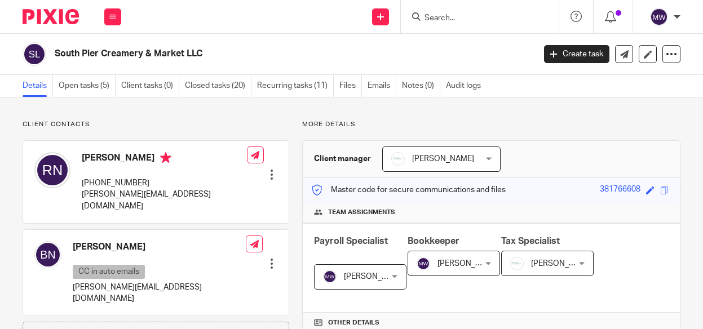 This screenshot has width=703, height=329. I want to click on a: Open tasks (5), so click(87, 86).